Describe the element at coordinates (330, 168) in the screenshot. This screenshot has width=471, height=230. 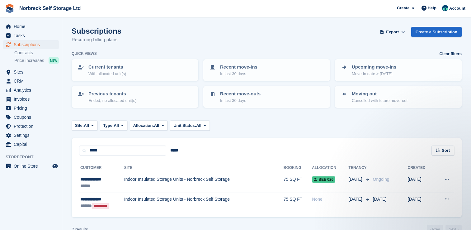
I see `th: Allocation` at that location.